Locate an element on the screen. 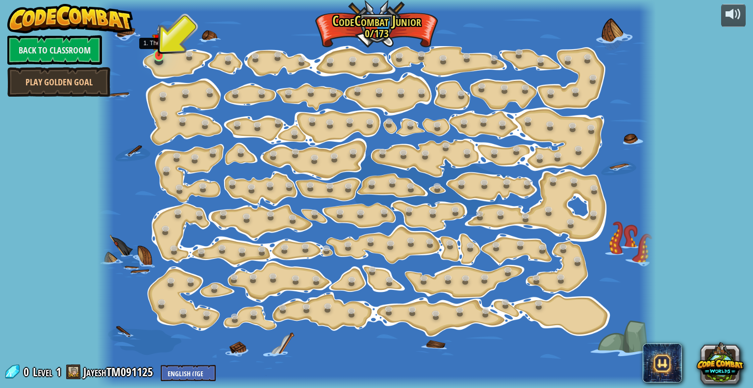 This screenshot has height=388, width=753. span: Level is located at coordinates (43, 372).